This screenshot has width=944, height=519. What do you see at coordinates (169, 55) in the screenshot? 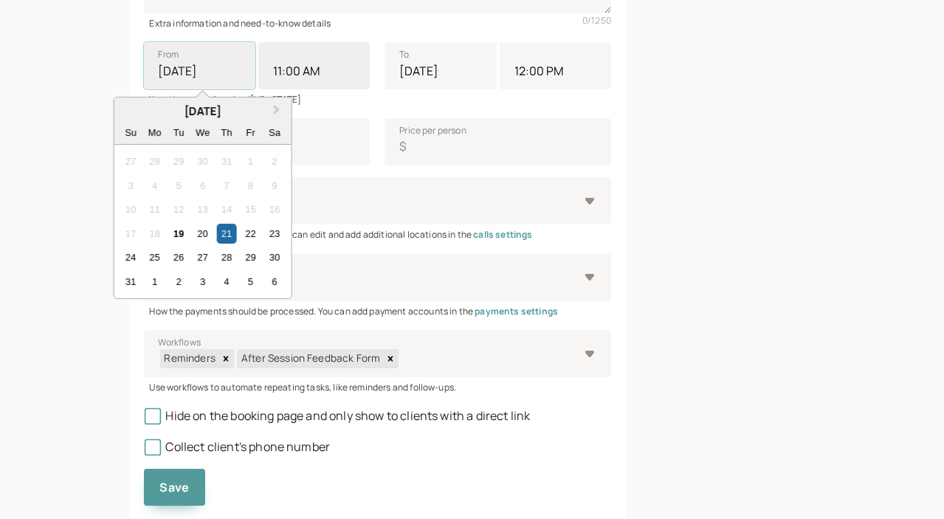
I see `span: From` at bounding box center [169, 55].